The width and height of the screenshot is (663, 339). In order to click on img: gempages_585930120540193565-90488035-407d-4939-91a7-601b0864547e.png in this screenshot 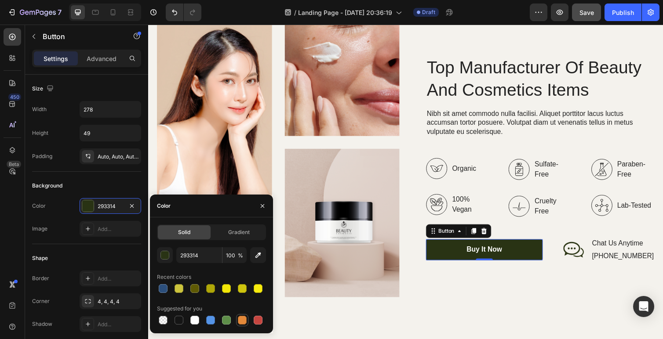, I will do `click(199, 203)`.